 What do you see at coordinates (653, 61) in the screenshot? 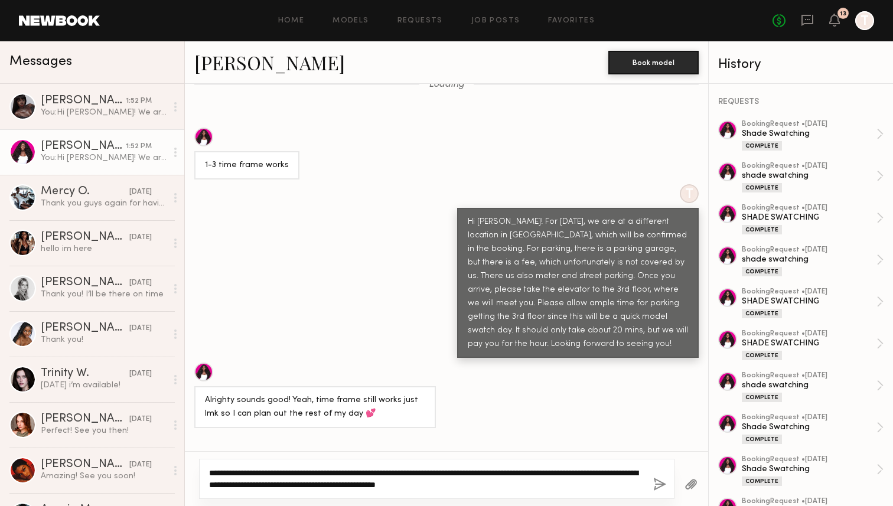
I see `a: Book model` at bounding box center [653, 61].